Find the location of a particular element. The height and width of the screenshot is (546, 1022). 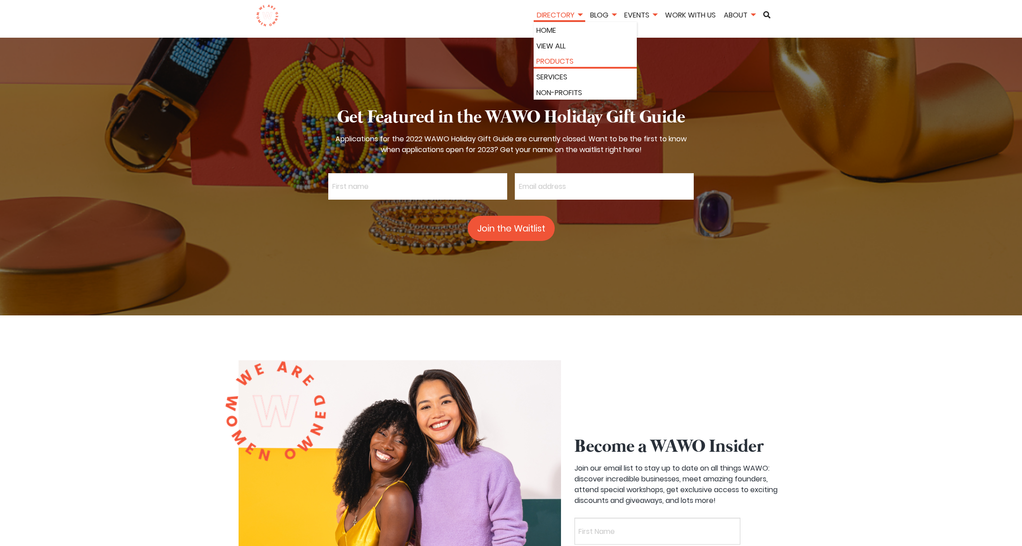

li: About is located at coordinates (739, 16).